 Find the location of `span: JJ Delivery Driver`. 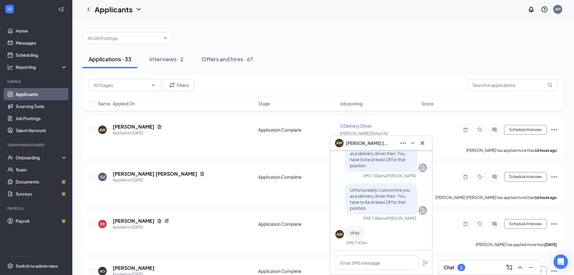

span: JJ Delivery Driver is located at coordinates (356, 126).